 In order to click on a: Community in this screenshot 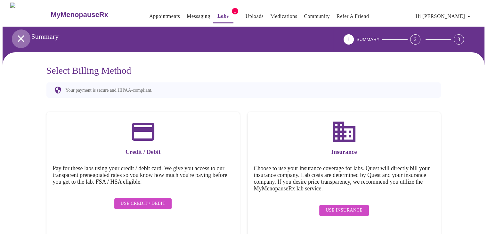, I will do `click(316, 16)`.